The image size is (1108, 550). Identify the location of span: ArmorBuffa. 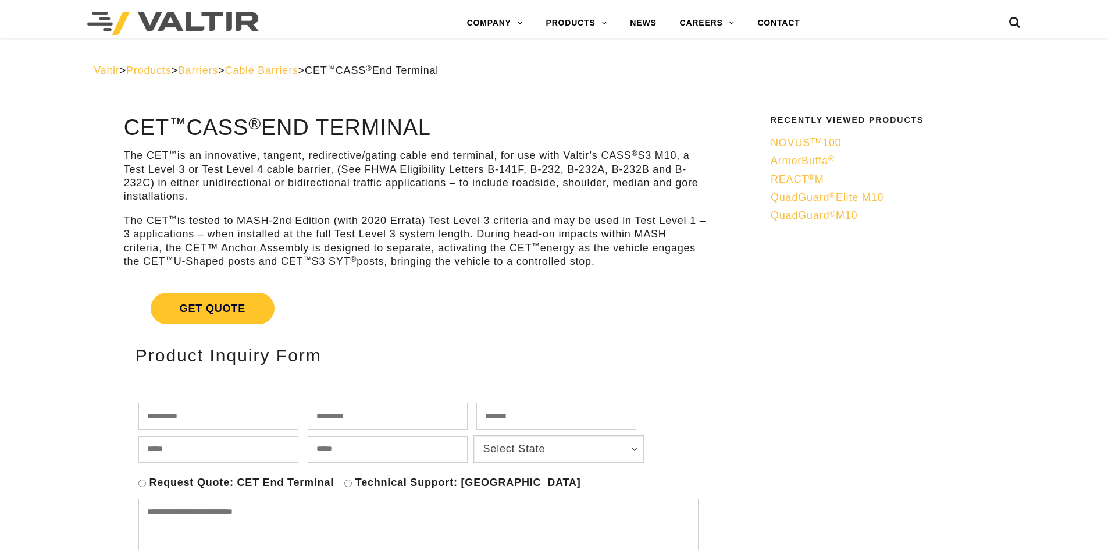
(802, 161).